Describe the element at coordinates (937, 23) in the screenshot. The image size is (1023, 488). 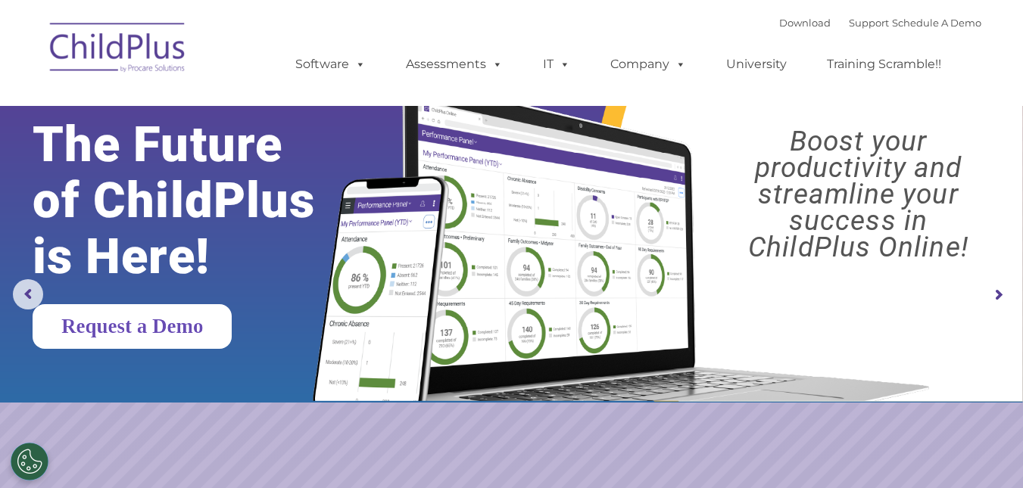
I see `a: Schedule A Demo` at that location.